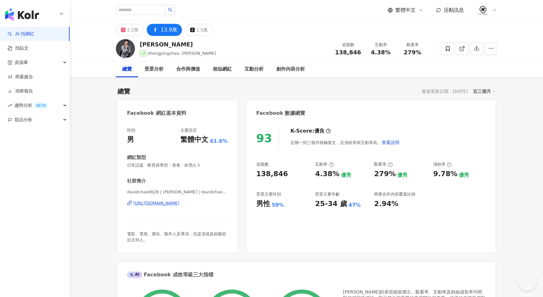 The height and width of the screenshot is (297, 543). What do you see at coordinates (386, 204) in the screenshot?
I see `div: 2.94%` at bounding box center [386, 204].